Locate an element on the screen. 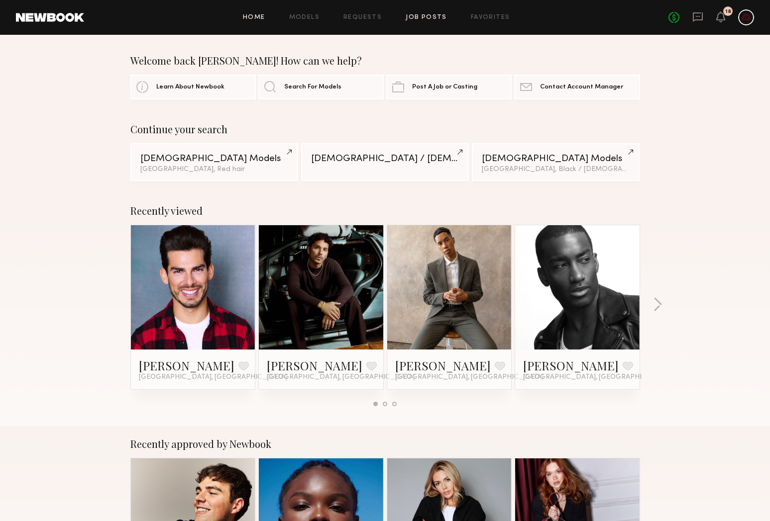 Image resolution: width=770 pixels, height=521 pixels. span: Search For Models is located at coordinates (312, 87).